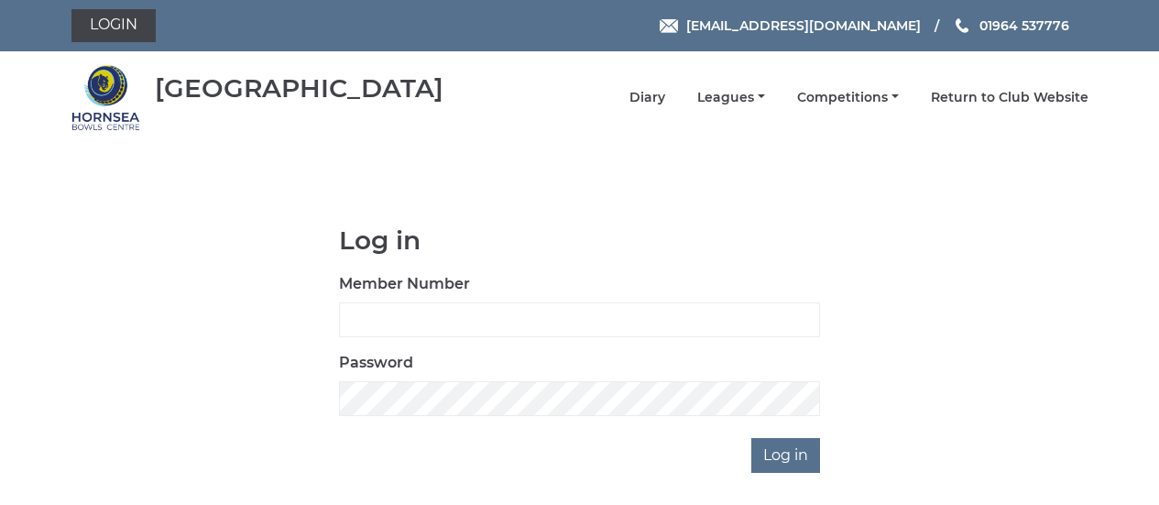 This screenshot has width=1159, height=505. Describe the element at coordinates (105, 97) in the screenshot. I see `img: Hornsea Bowls Centre` at that location.